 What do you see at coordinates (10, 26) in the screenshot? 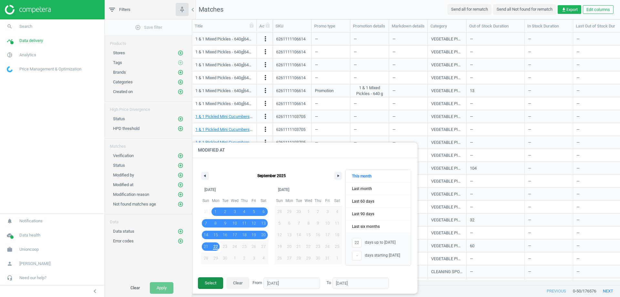
I see `i: search` at bounding box center [10, 26].